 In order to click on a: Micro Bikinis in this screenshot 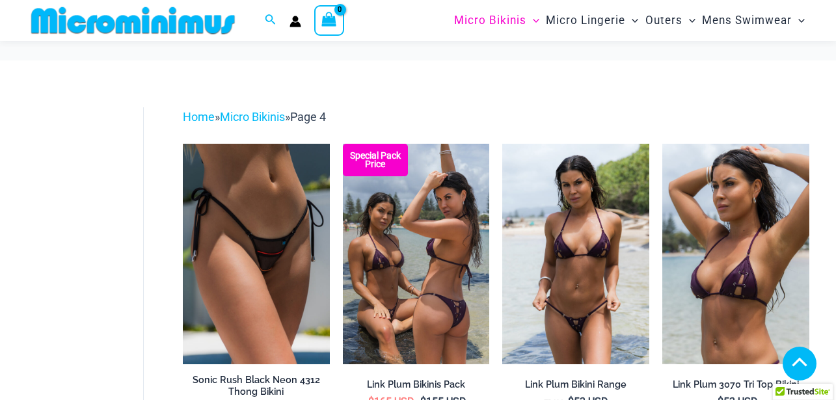, I will do `click(252, 116)`.